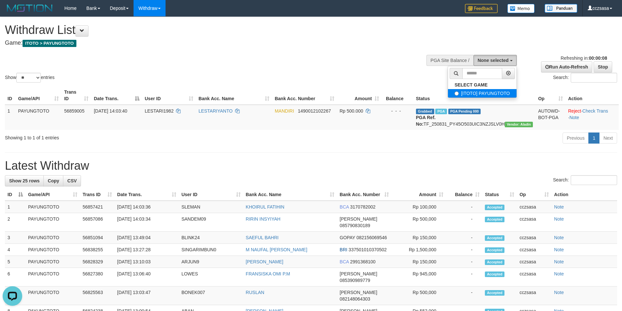 The image size is (622, 311). I want to click on img: Feedback.jpg, so click(481, 8).